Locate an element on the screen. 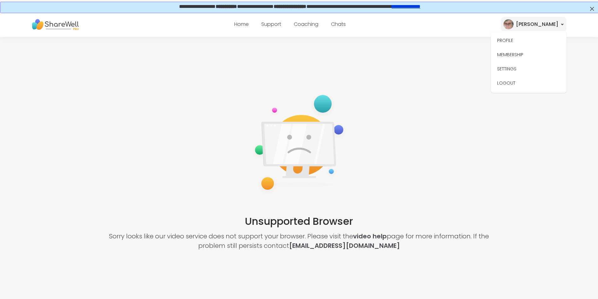  a: video help is located at coordinates (370, 236).